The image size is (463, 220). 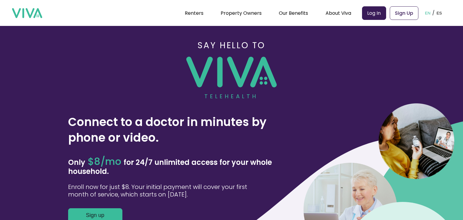 What do you see at coordinates (185, 167) in the screenshot?
I see `p: Only for 24/7 unlimited access for your whole household.` at bounding box center [185, 167].